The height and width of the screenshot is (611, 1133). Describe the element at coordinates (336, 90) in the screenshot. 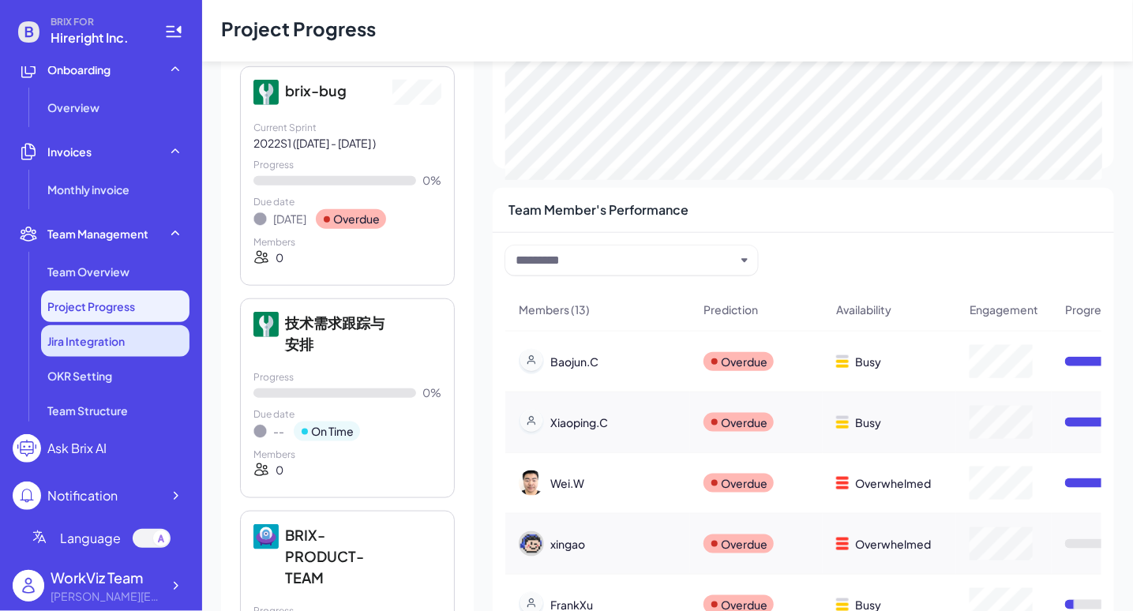

I see `p: brix-bug` at that location.